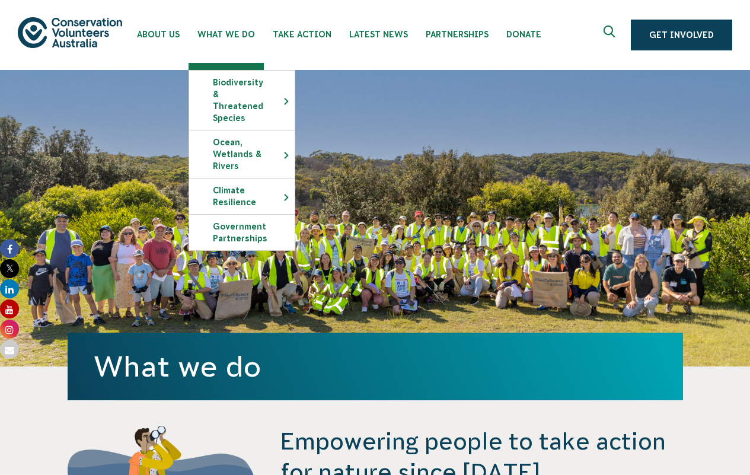 This screenshot has height=475, width=750. I want to click on h1: What we do, so click(375, 367).